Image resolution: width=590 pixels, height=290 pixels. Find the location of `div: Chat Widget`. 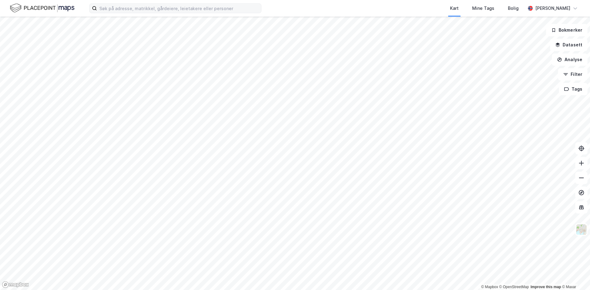

div: Chat Widget is located at coordinates (575, 276).